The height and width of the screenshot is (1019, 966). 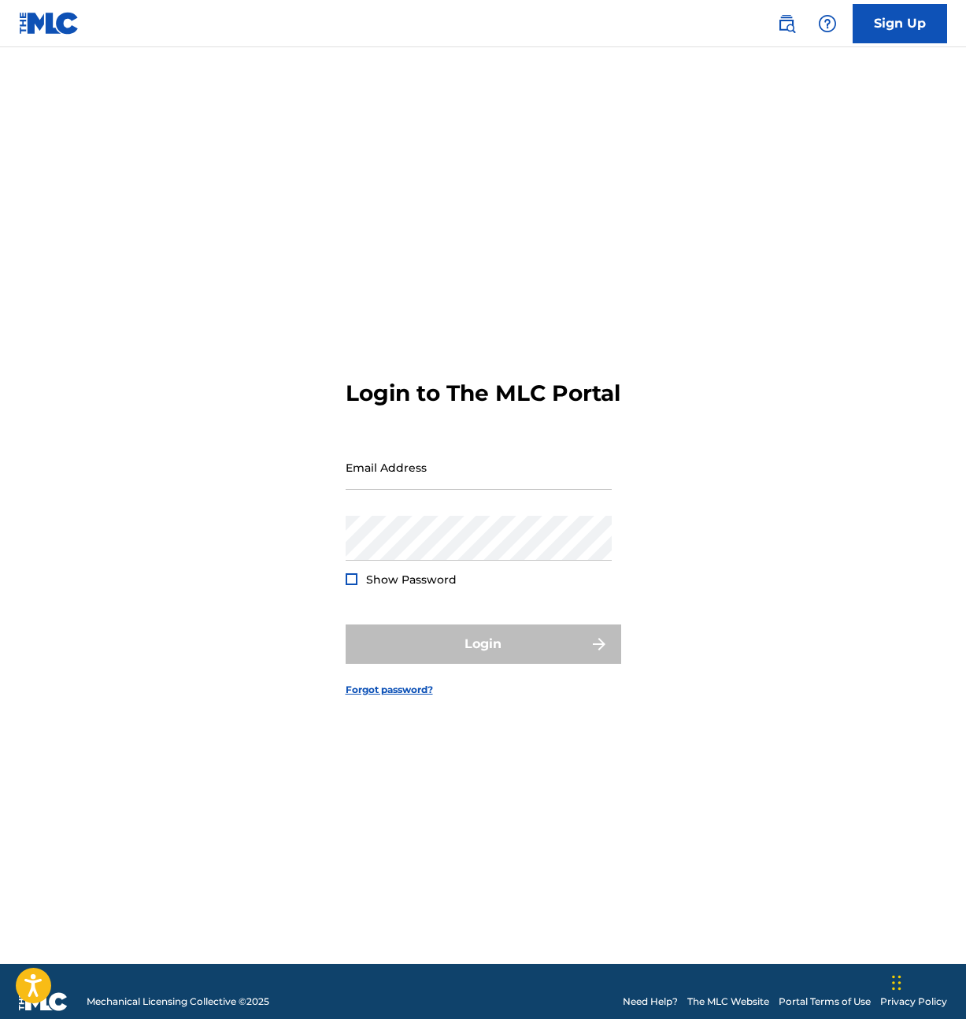 What do you see at coordinates (483, 393) in the screenshot?
I see `h3: Login to The MLC Portal` at bounding box center [483, 393].